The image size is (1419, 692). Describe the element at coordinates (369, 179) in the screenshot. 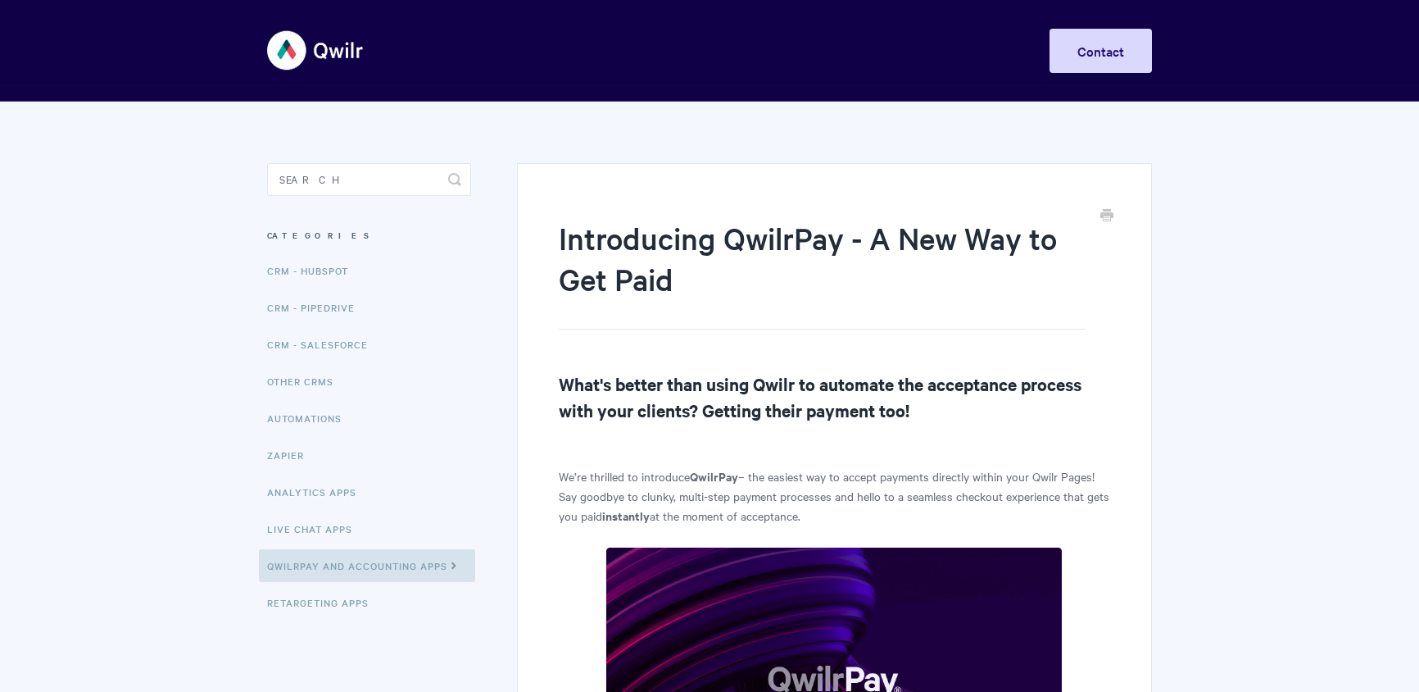

I see `input: Search` at that location.